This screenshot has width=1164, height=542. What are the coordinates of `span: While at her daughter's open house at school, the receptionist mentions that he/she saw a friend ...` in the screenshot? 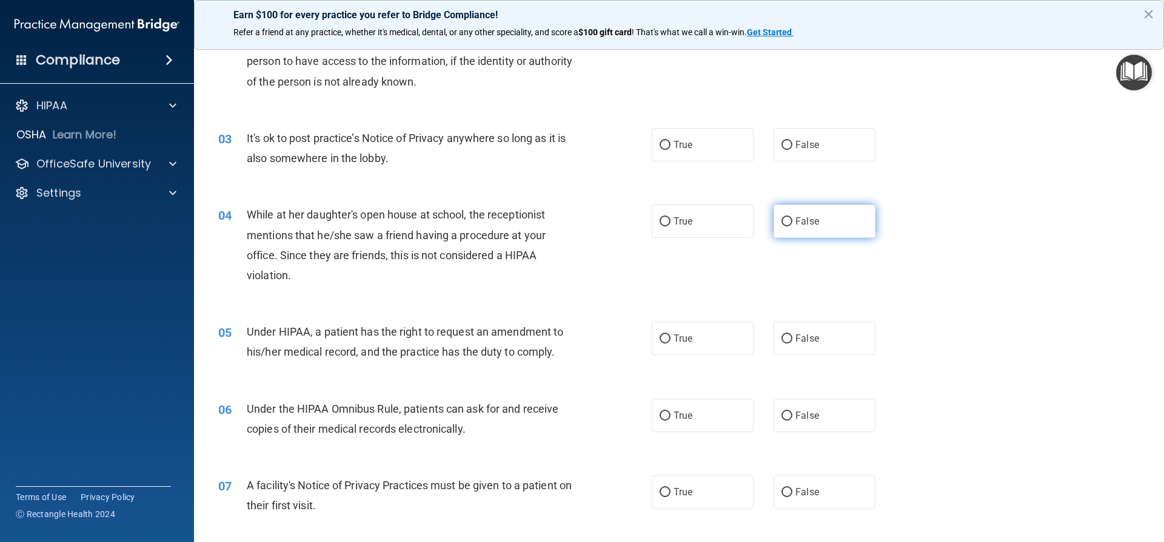 It's located at (396, 244).